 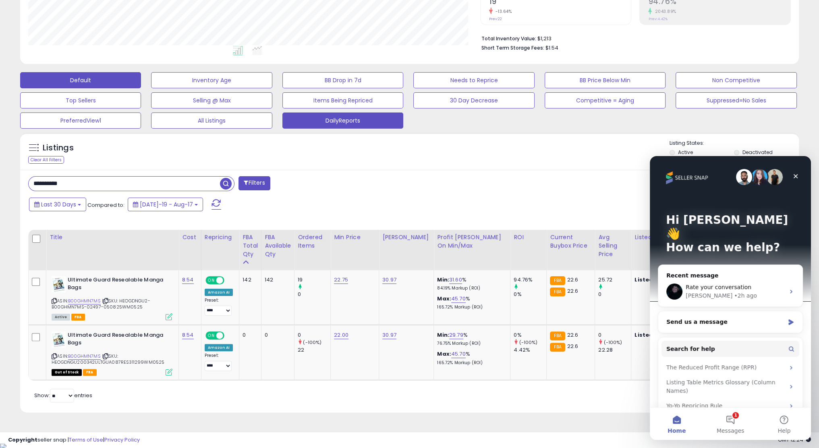 What do you see at coordinates (81, 80) in the screenshot?
I see `button: Default` at bounding box center [81, 80].